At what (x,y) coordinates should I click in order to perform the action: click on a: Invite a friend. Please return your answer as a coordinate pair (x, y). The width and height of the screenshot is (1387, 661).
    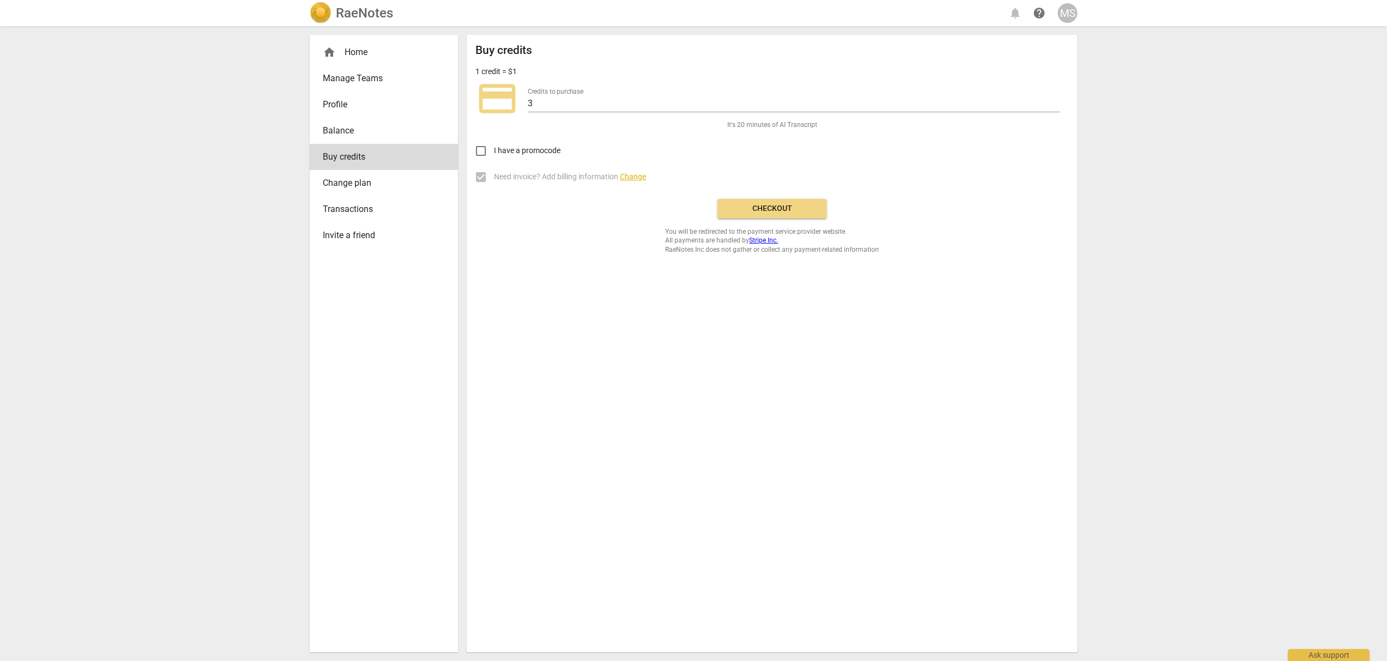
    Looking at the image, I should click on (384, 236).